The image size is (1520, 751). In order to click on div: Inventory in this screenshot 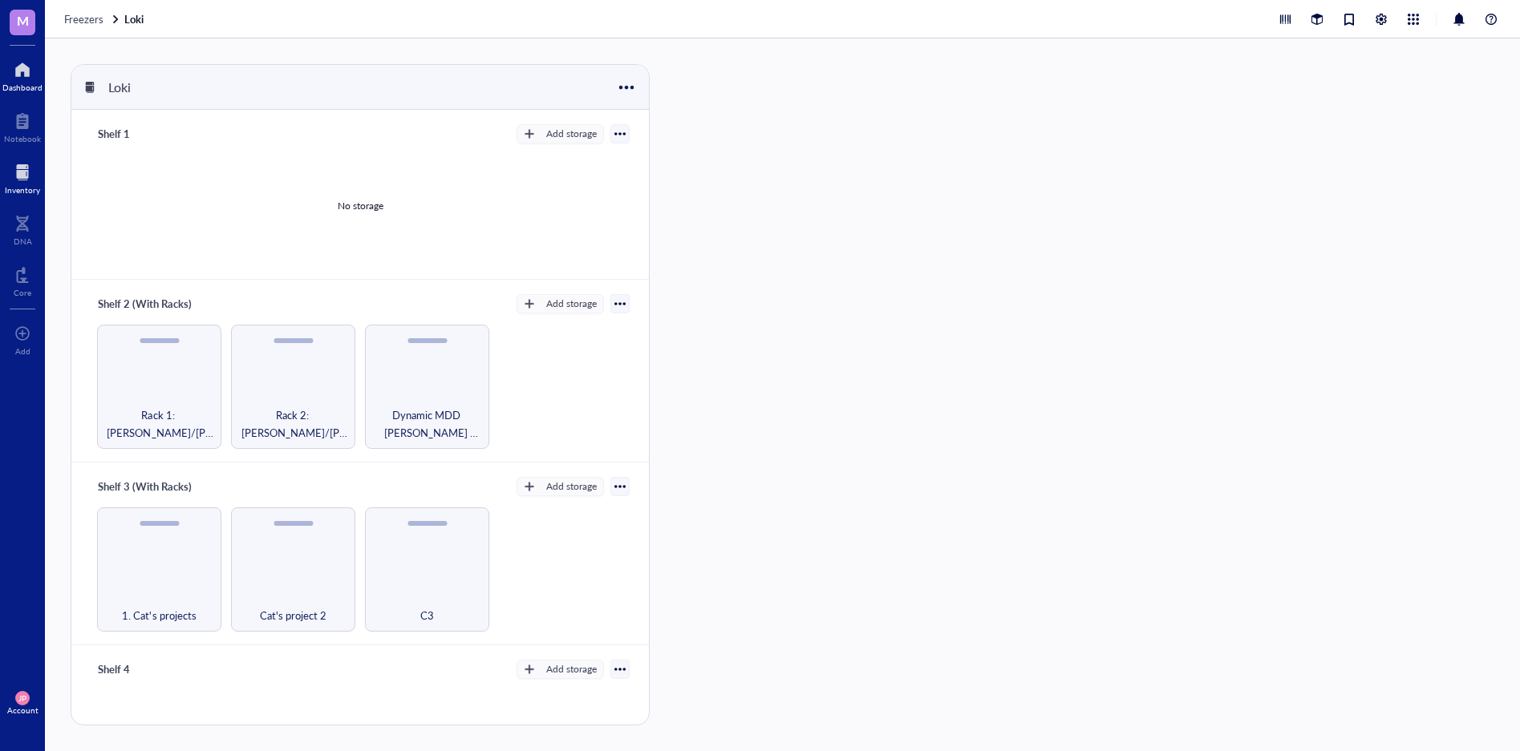, I will do `click(22, 190)`.